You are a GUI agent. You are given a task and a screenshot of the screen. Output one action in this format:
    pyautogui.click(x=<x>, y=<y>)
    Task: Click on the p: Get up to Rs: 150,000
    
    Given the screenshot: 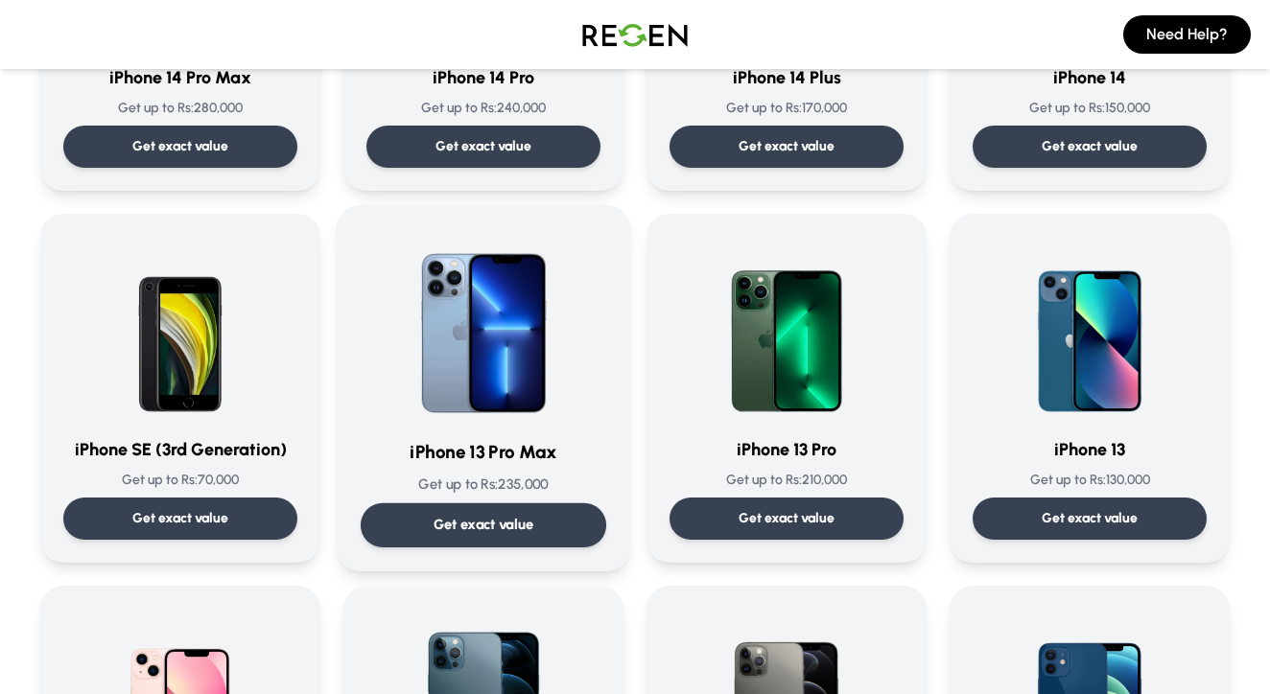 What is the action you would take?
    pyautogui.click(x=1089, y=108)
    